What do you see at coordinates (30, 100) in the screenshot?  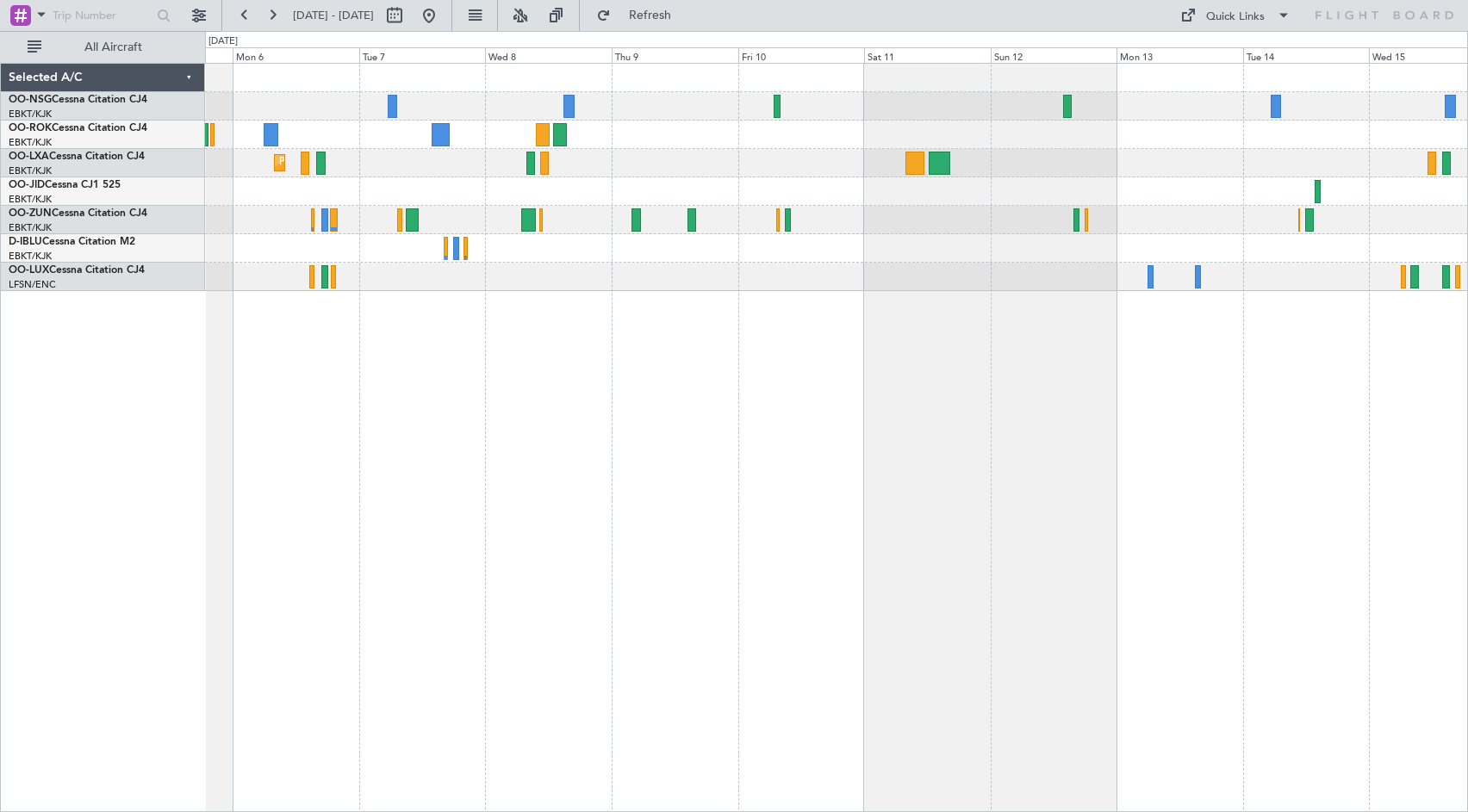 I see `span: OO-NSG` at bounding box center [30, 100].